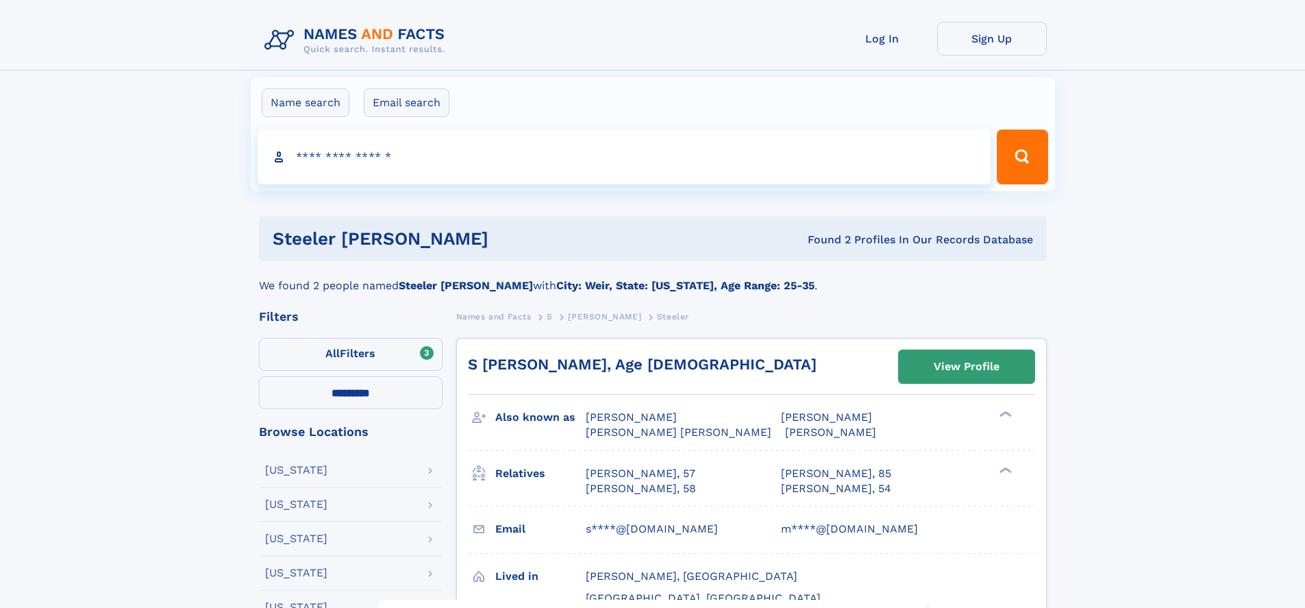 This screenshot has height=608, width=1305. Describe the element at coordinates (966, 366) in the screenshot. I see `a: View Profile` at that location.